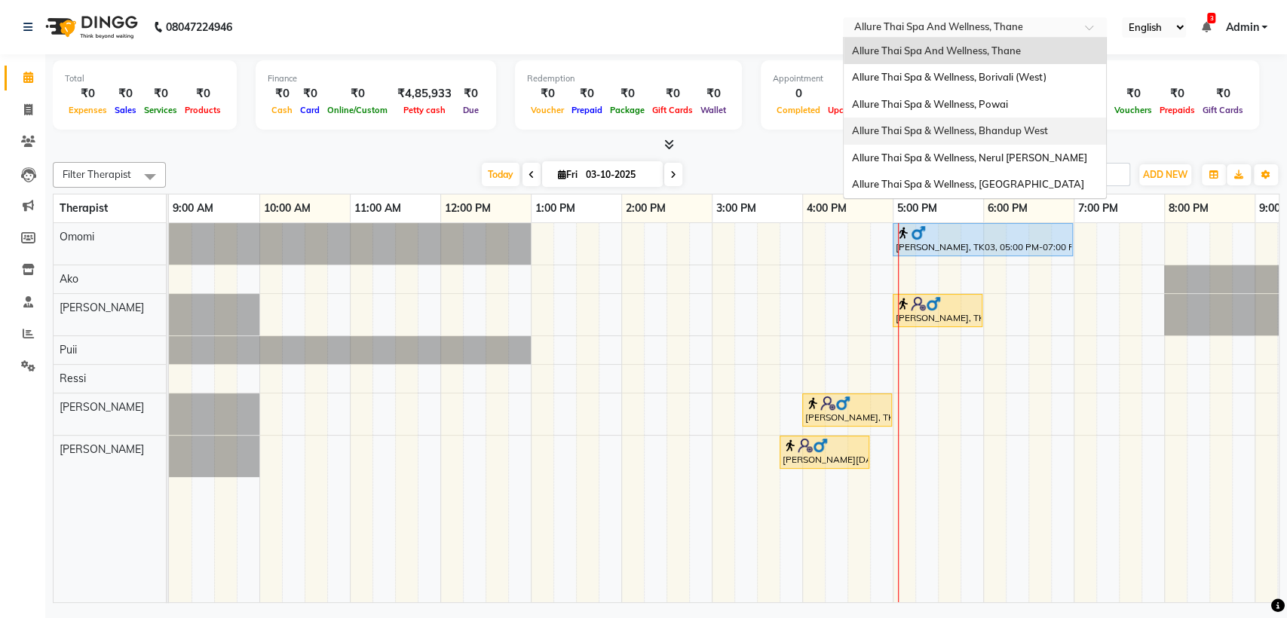  What do you see at coordinates (425, 94) in the screenshot?
I see `div: ₹4,85,933` at bounding box center [425, 94].